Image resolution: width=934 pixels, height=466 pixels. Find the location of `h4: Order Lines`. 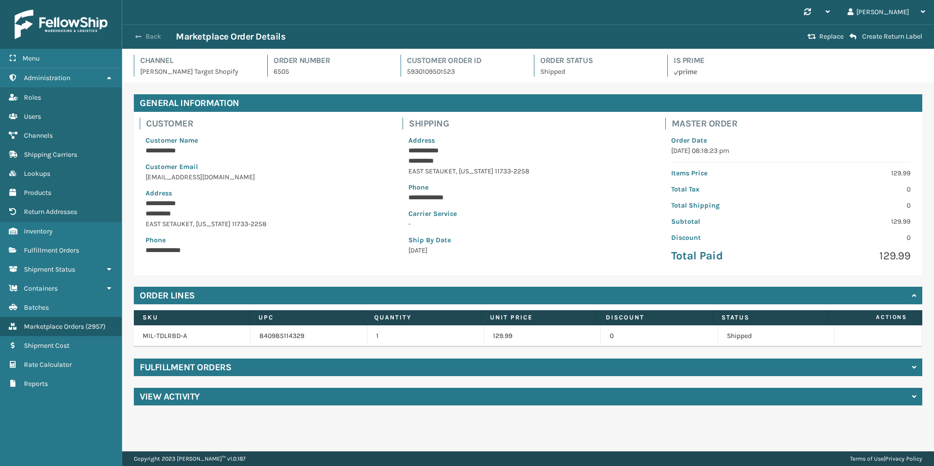

h4: Order Lines is located at coordinates (167, 295).